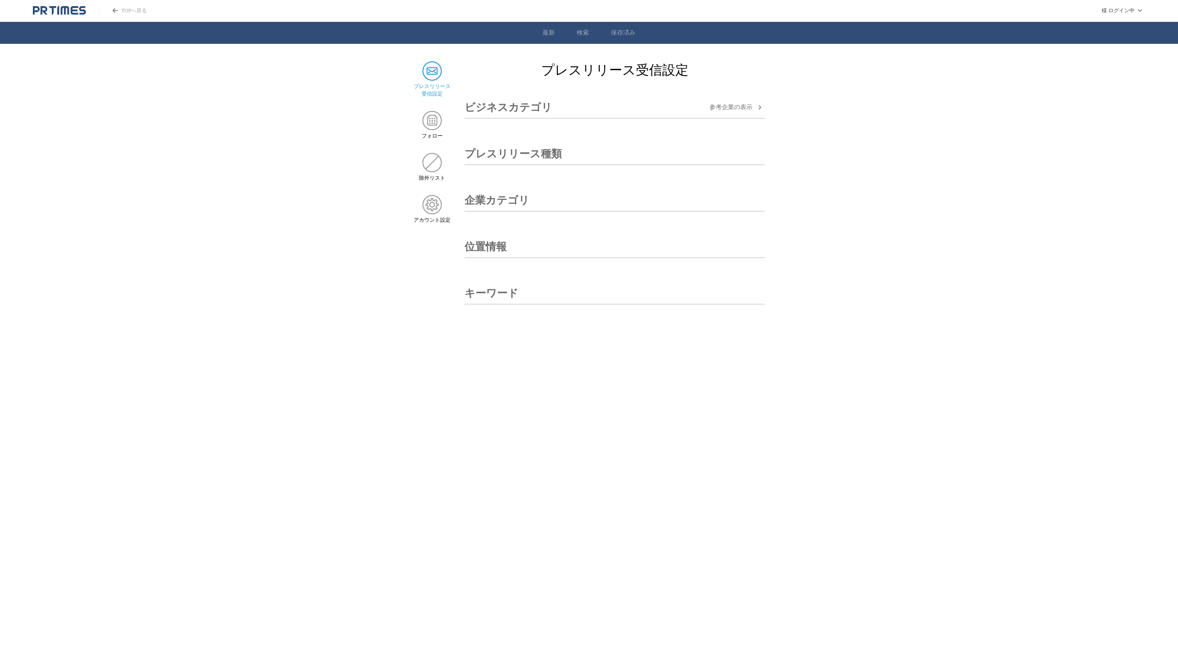 This screenshot has height=667, width=1178. Describe the element at coordinates (432, 220) in the screenshot. I see `span: アカウント設定` at that location.